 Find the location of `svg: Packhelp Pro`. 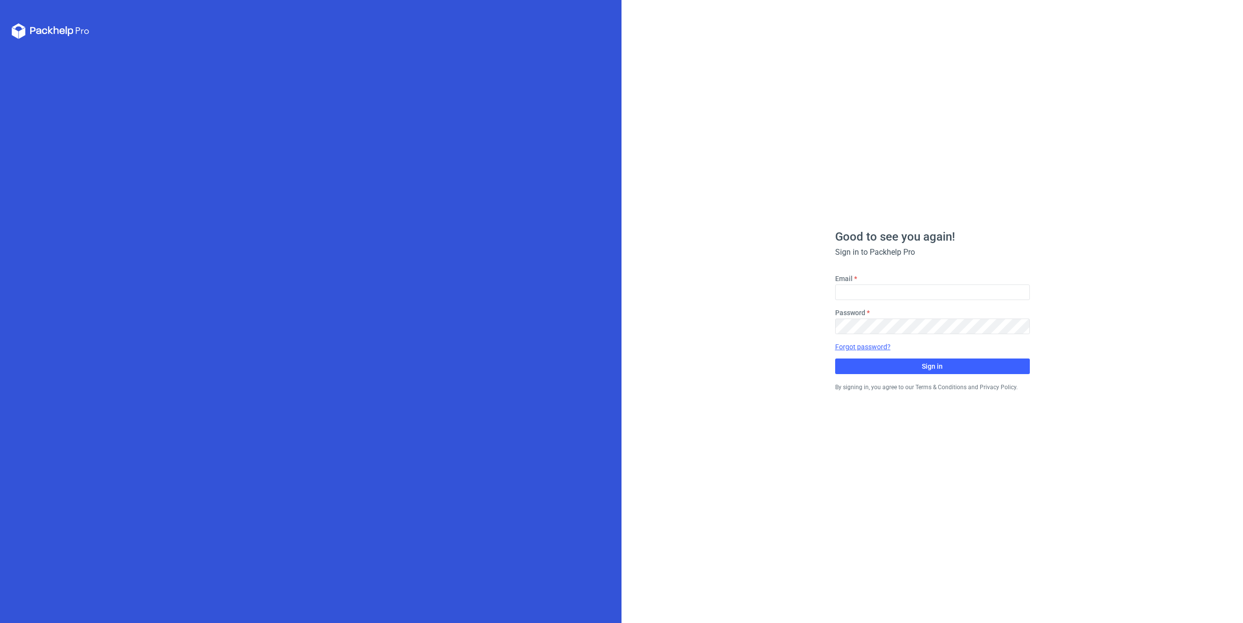

svg: Packhelp Pro is located at coordinates (51, 31).